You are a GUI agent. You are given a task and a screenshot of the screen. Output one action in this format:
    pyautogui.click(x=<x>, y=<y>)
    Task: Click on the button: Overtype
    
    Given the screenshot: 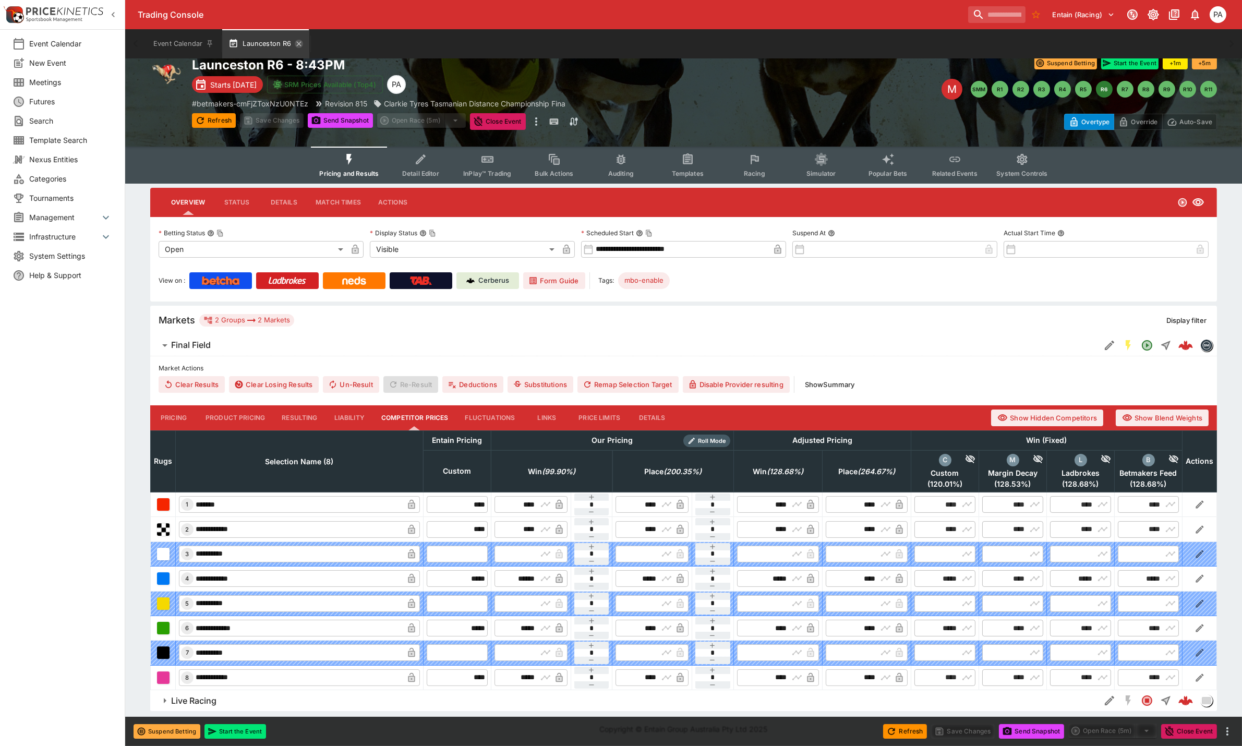 What is the action you would take?
    pyautogui.click(x=1089, y=122)
    